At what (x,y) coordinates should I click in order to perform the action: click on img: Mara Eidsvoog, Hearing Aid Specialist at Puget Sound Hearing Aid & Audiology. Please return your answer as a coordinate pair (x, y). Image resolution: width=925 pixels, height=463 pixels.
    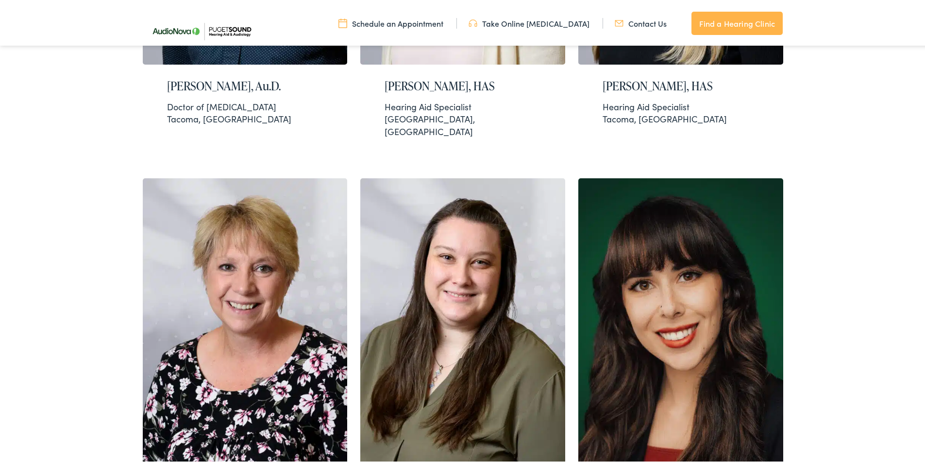
    Looking at the image, I should click on (463, 319).